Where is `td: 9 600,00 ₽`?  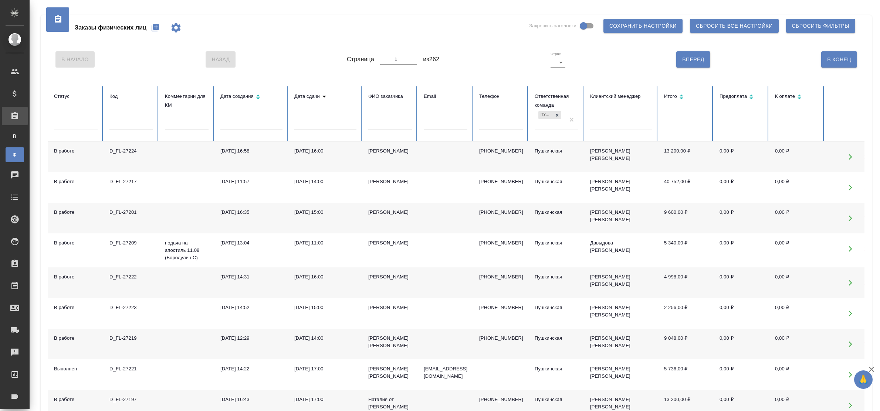 td: 9 600,00 ₽ is located at coordinates (686, 218).